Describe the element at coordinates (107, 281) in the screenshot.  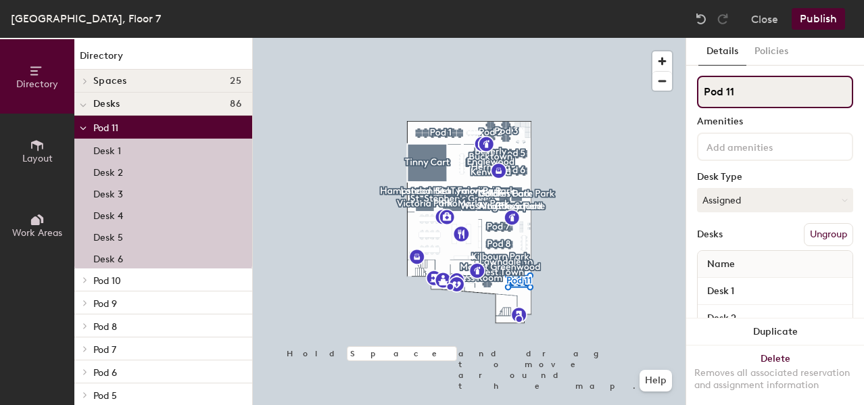
I see `span: Pod 10` at that location.